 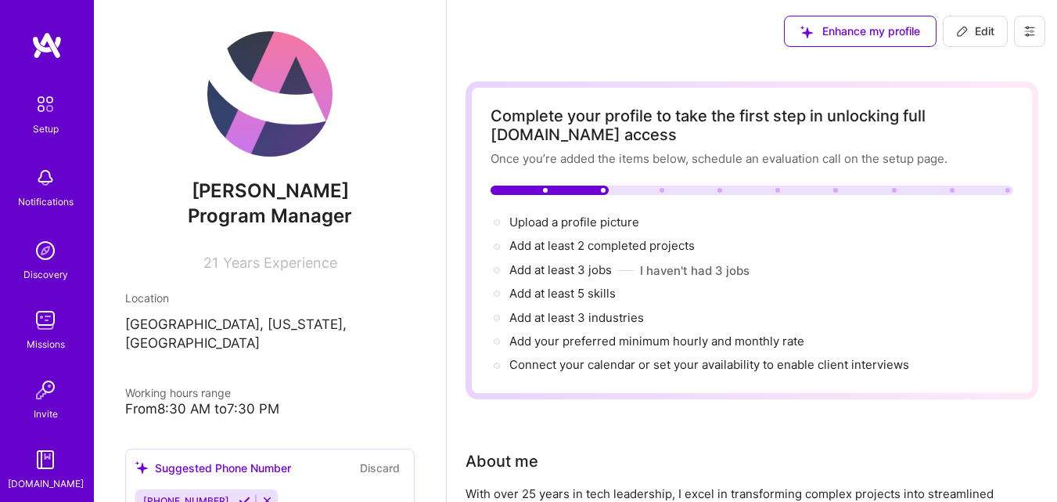 I want to click on button: Discard, so click(x=379, y=467).